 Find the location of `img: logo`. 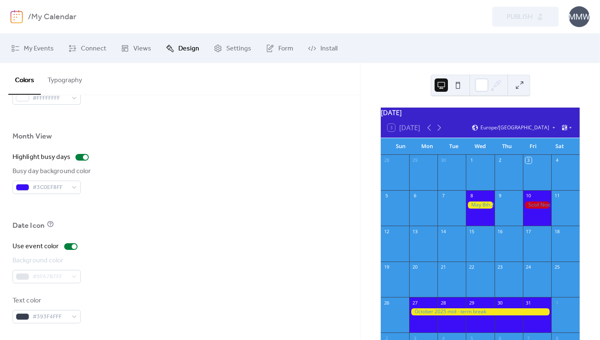

img: logo is located at coordinates (17, 17).